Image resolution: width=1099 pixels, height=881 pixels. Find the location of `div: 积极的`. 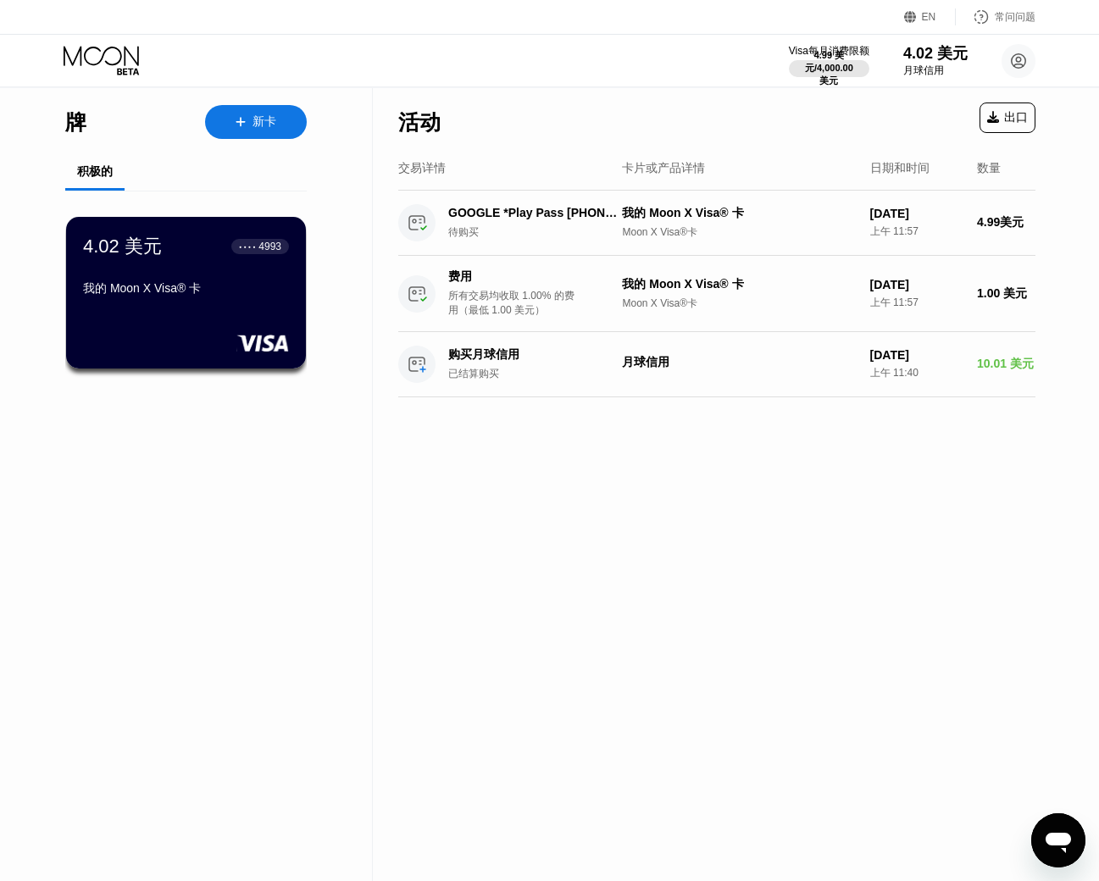

div: 积极的 is located at coordinates (95, 172).